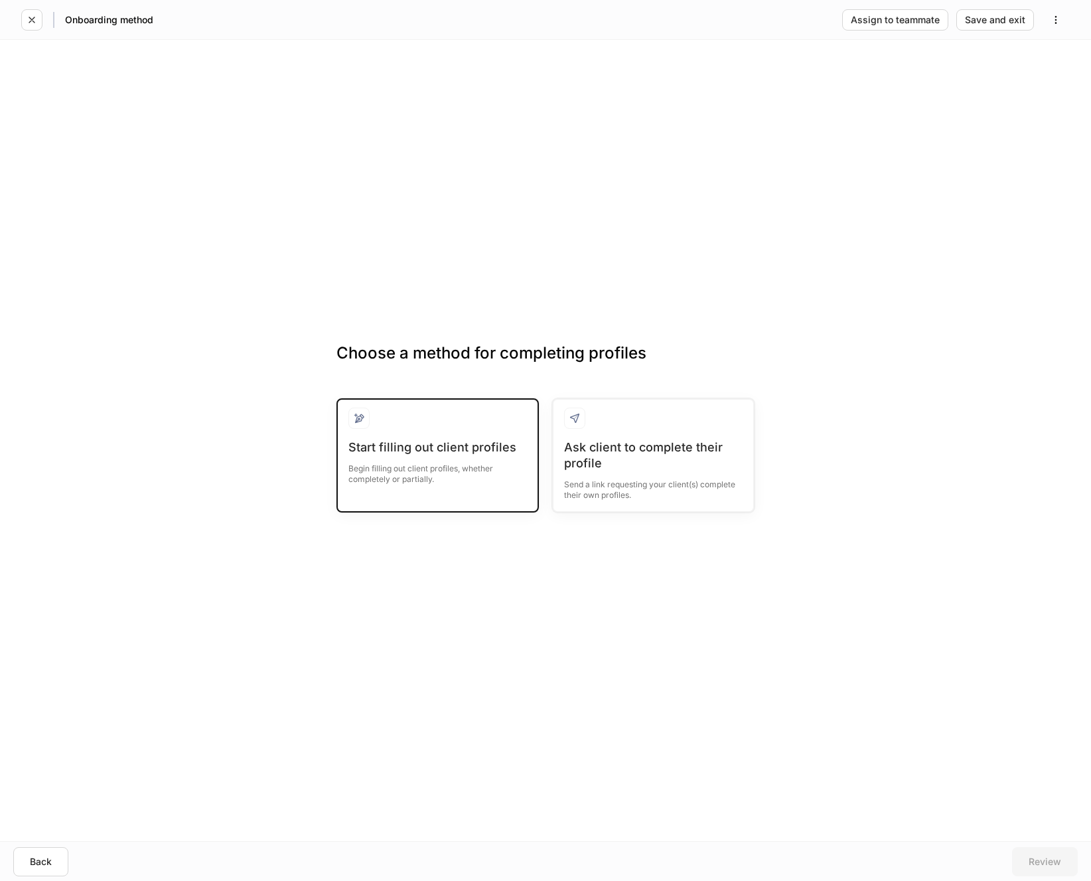  I want to click on div: Save and exit, so click(995, 20).